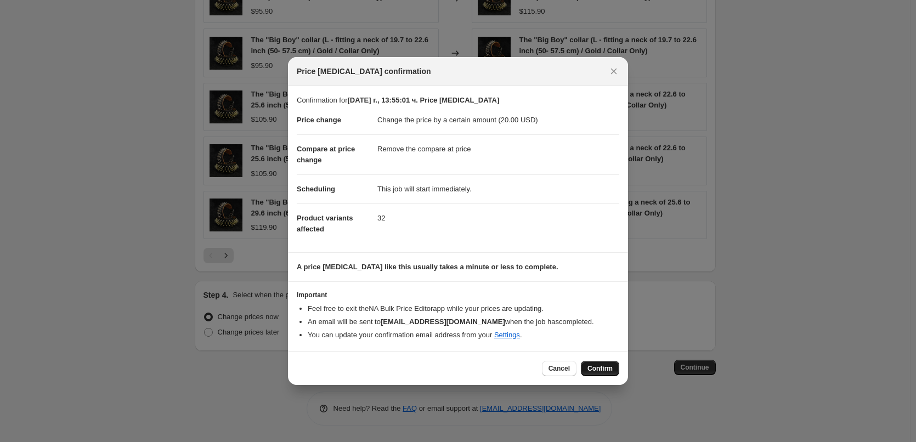 This screenshot has height=442, width=916. What do you see at coordinates (326, 154) in the screenshot?
I see `span: Compare at price change` at bounding box center [326, 154].